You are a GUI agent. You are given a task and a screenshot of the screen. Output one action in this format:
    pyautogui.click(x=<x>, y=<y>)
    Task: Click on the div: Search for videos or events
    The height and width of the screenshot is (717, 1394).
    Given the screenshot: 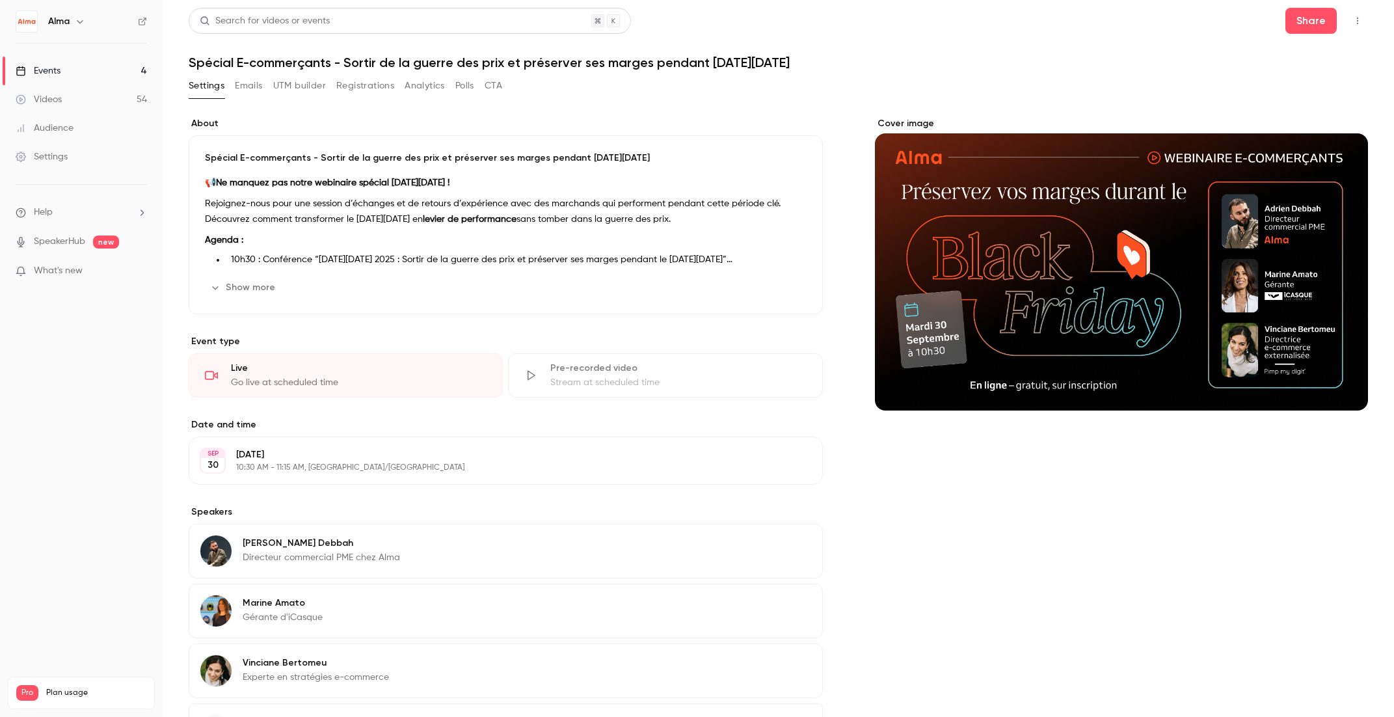 What is the action you would take?
    pyautogui.click(x=265, y=21)
    